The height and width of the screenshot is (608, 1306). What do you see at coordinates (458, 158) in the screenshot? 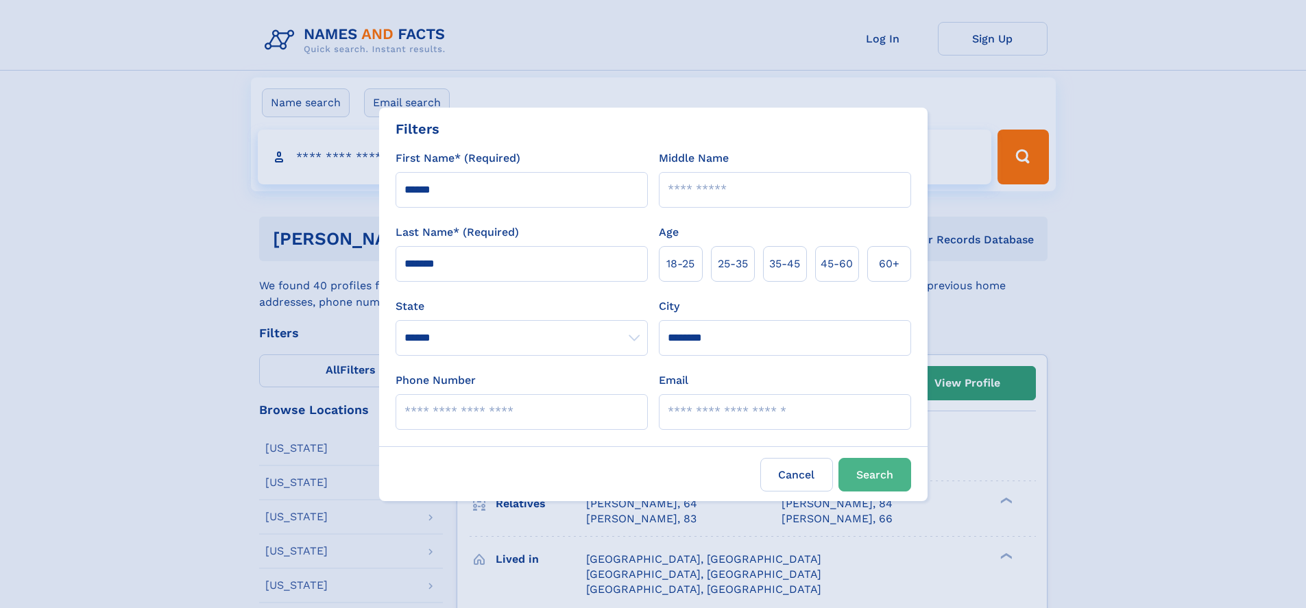
I see `label: First Name* (Required)` at bounding box center [458, 158].